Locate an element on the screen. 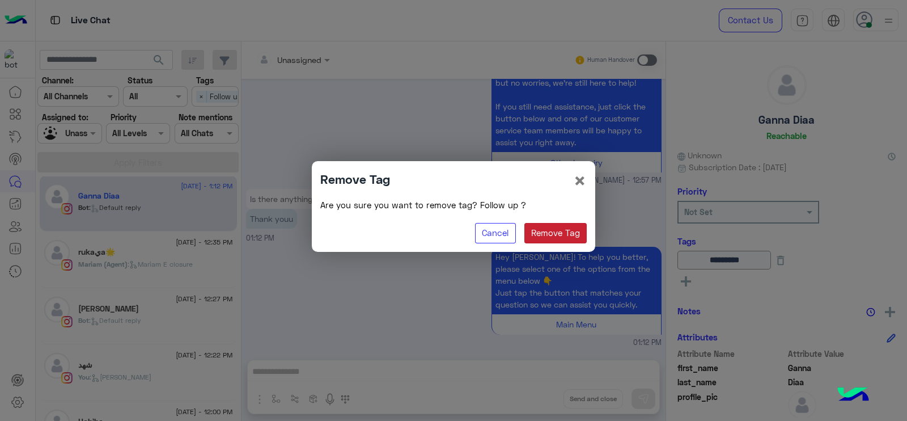  h4: Remove Tag is located at coordinates (355, 179).